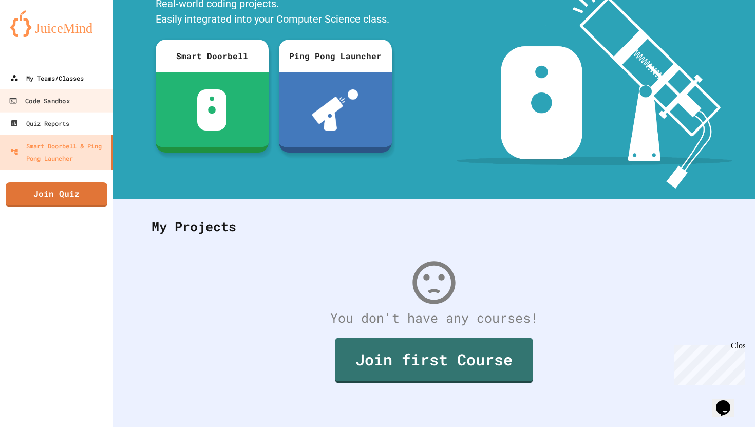 This screenshot has height=427, width=755. Describe the element at coordinates (434, 360) in the screenshot. I see `a: Join first Course` at that location.